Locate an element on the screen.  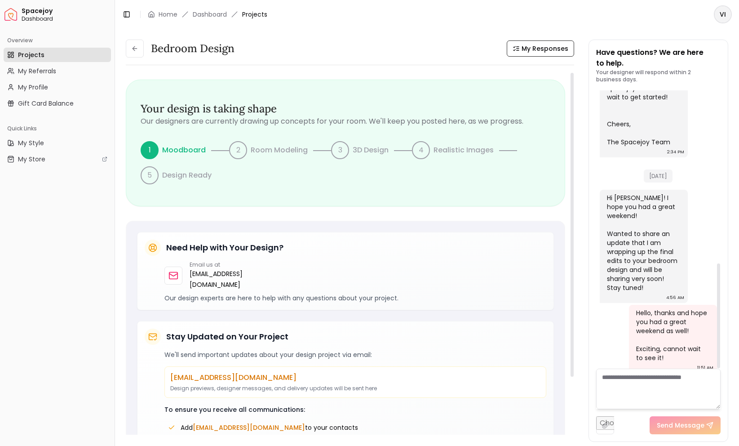
div: 5 is located at coordinates (150, 175).